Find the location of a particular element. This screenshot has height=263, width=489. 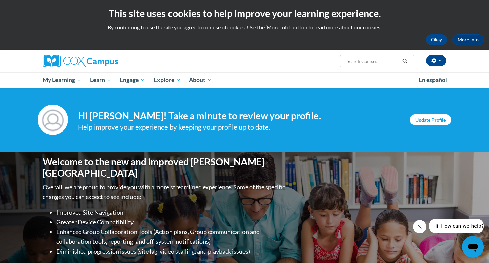

span: My Learning is located at coordinates (62, 80).